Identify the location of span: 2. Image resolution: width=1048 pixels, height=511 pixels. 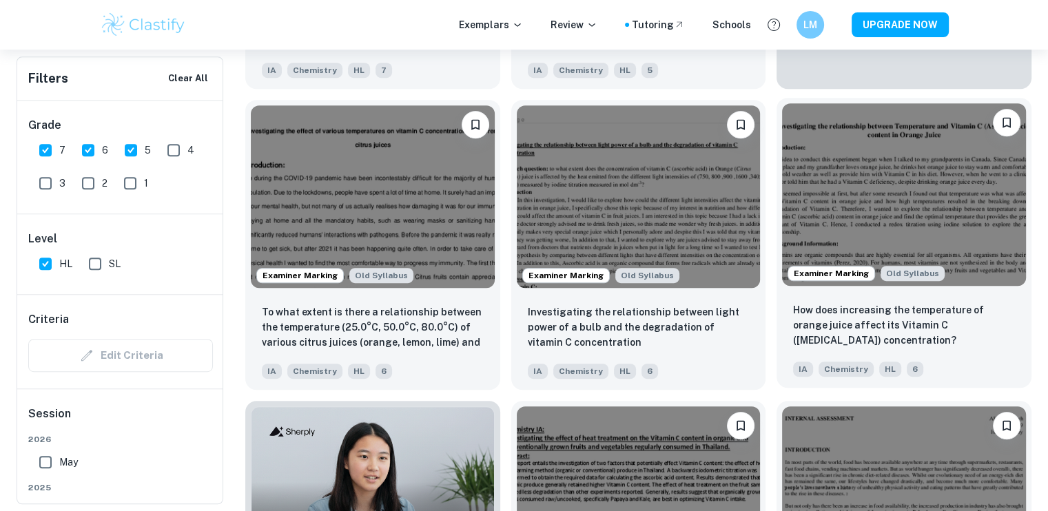
(105, 183).